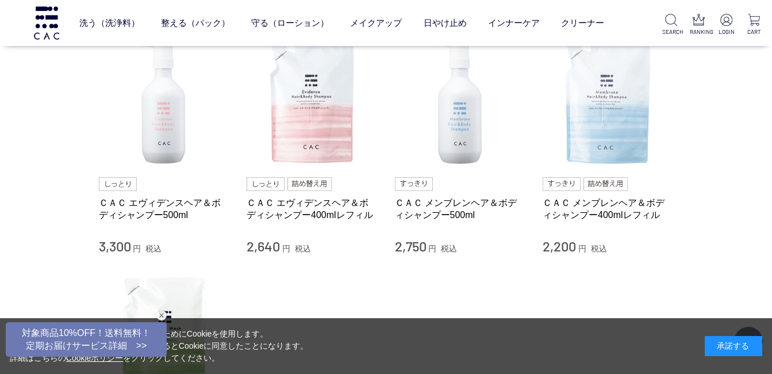  Describe the element at coordinates (582, 22) in the screenshot. I see `a: クリーナー` at that location.